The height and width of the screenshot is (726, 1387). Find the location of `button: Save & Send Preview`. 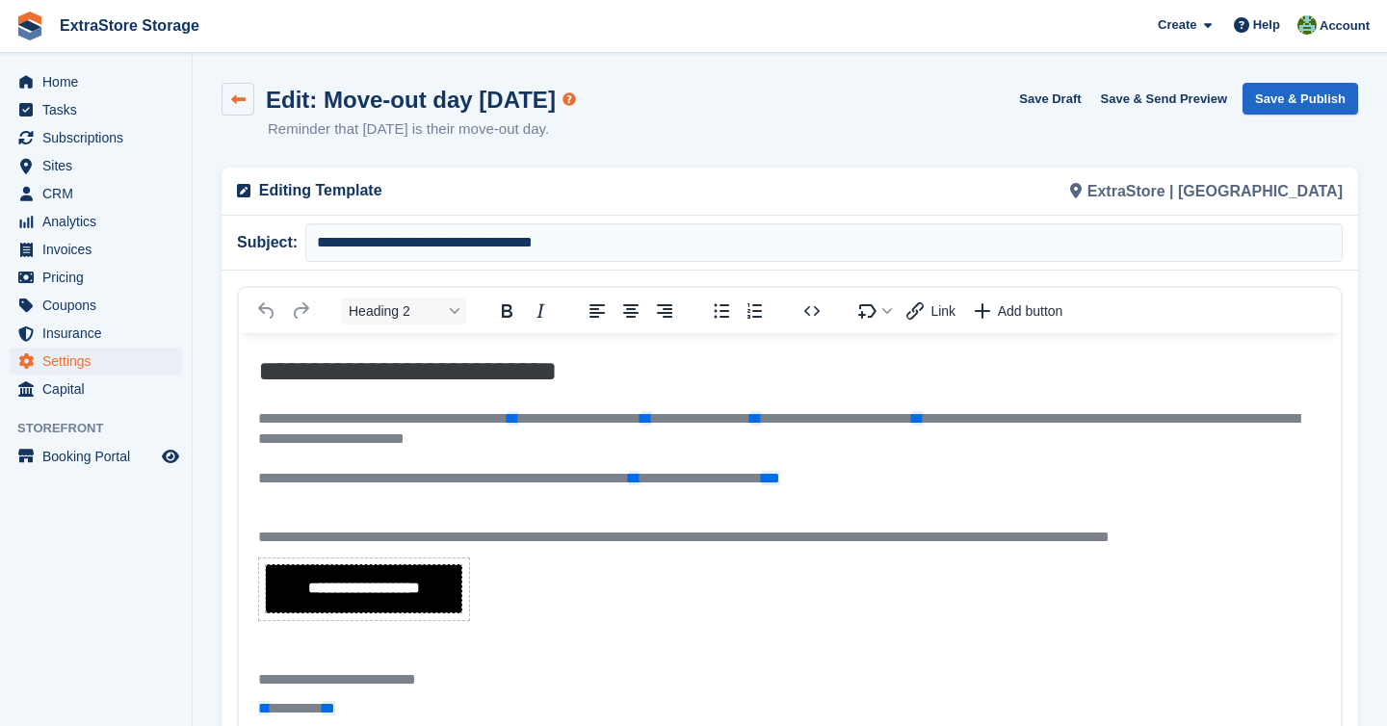

button: Save & Send Preview is located at coordinates (1165, 98).